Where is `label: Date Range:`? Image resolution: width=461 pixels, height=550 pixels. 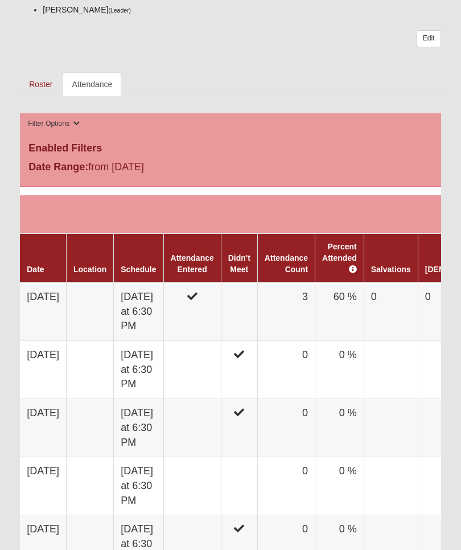
label: Date Range: is located at coordinates (58, 167).